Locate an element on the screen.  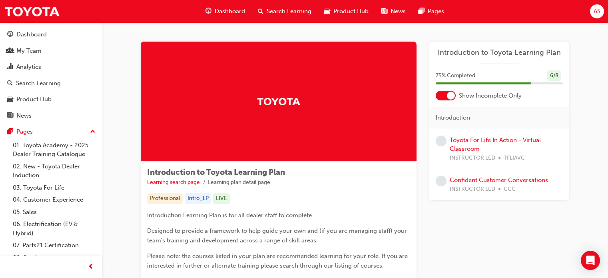
div: LIVE is located at coordinates (221, 198).